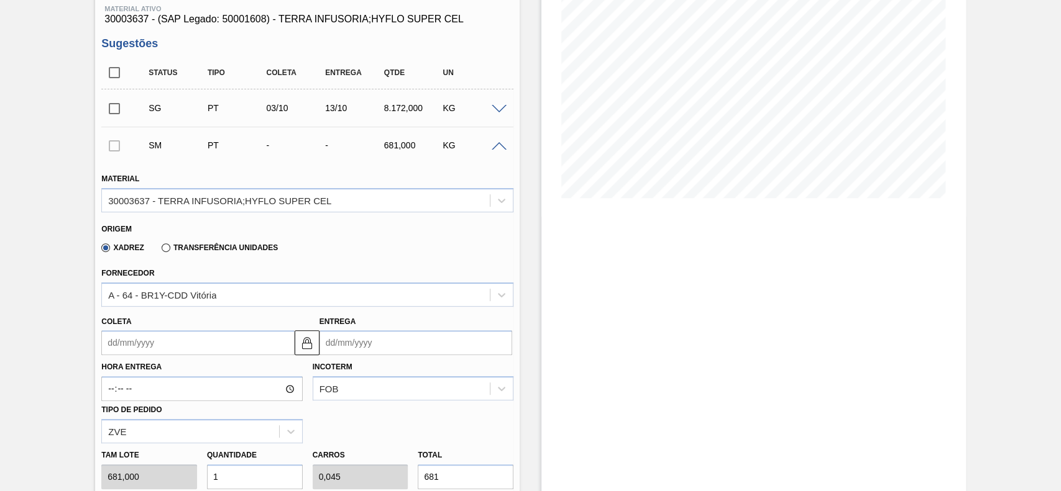 This screenshot has height=491, width=1061. Describe the element at coordinates (329, 455) in the screenshot. I see `label: Carros` at that location.